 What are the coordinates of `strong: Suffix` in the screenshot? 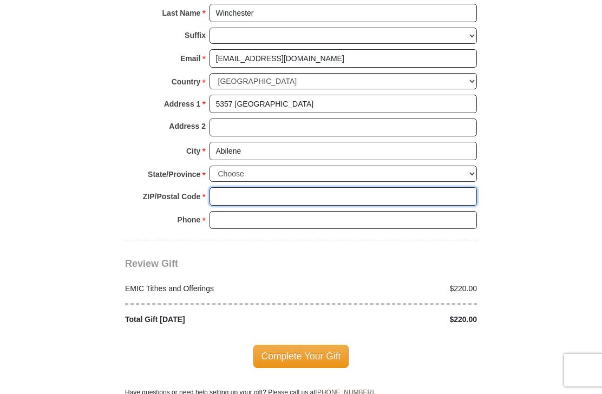 It's located at (195, 35).